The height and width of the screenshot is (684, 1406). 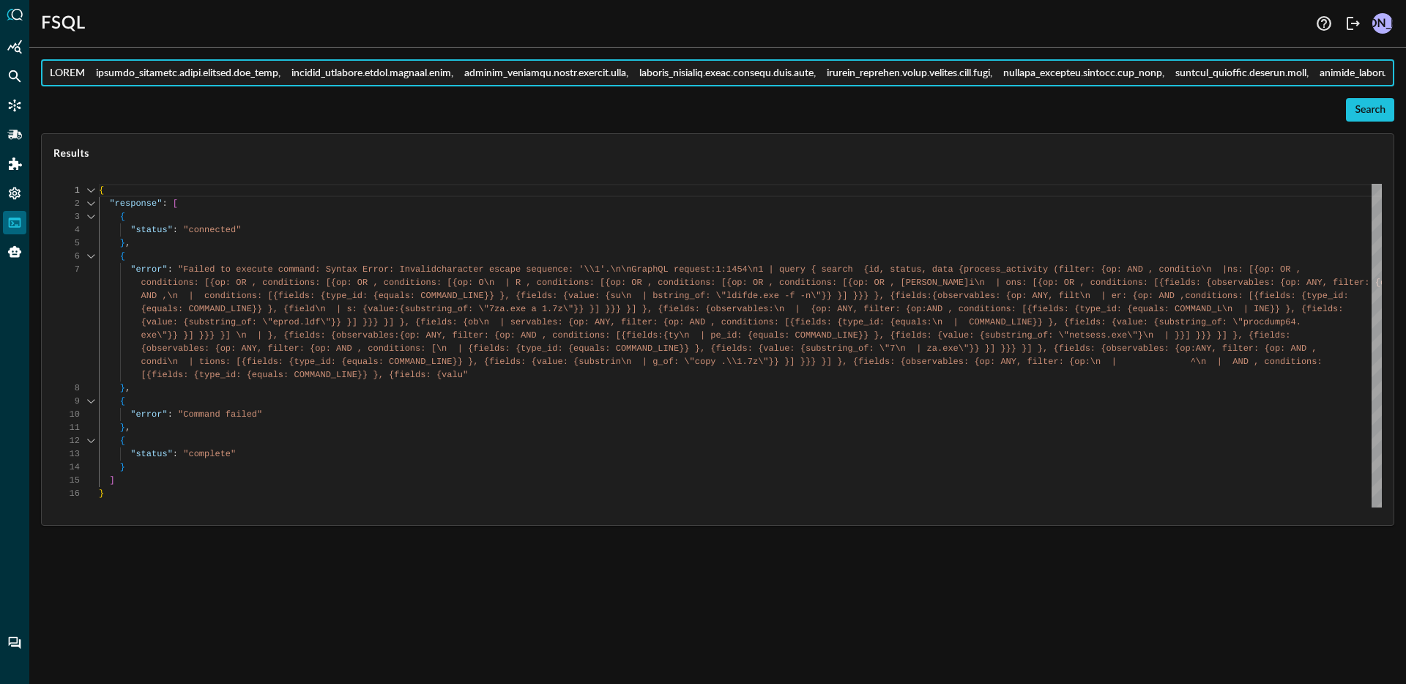 What do you see at coordinates (63, 23) in the screenshot?
I see `h1: FSQL` at bounding box center [63, 23].